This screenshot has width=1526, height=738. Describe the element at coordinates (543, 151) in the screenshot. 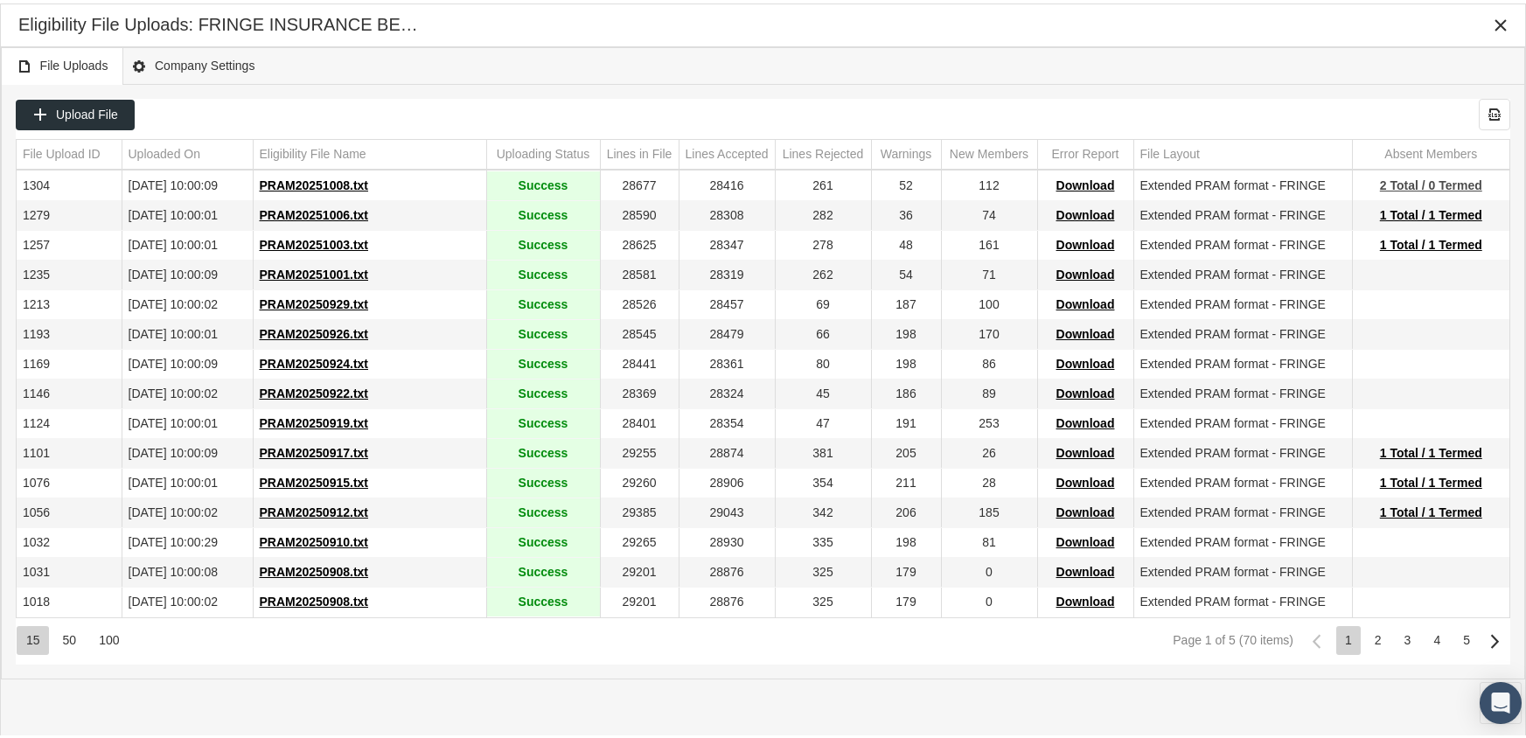

I see `td: Column Uploading Status` at that location.